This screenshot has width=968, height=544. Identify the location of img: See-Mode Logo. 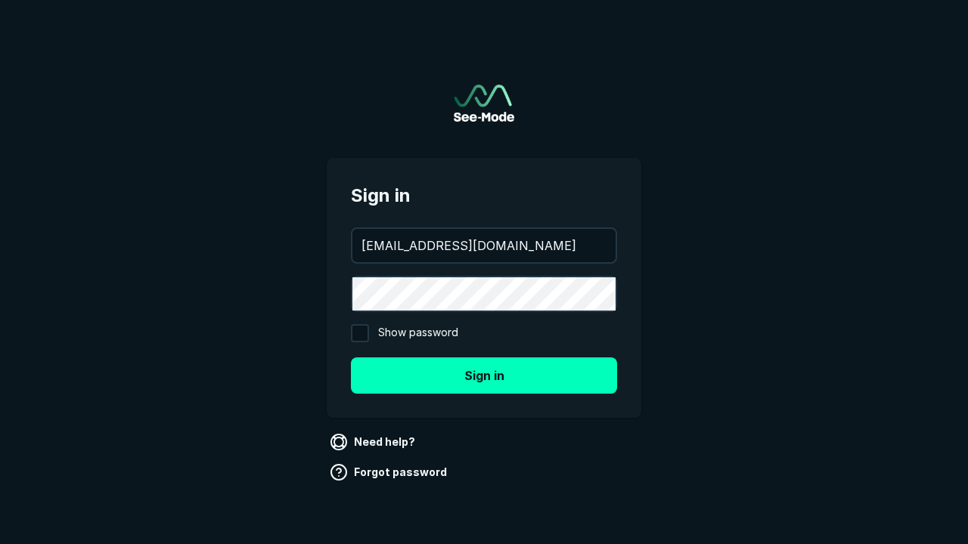
(484, 103).